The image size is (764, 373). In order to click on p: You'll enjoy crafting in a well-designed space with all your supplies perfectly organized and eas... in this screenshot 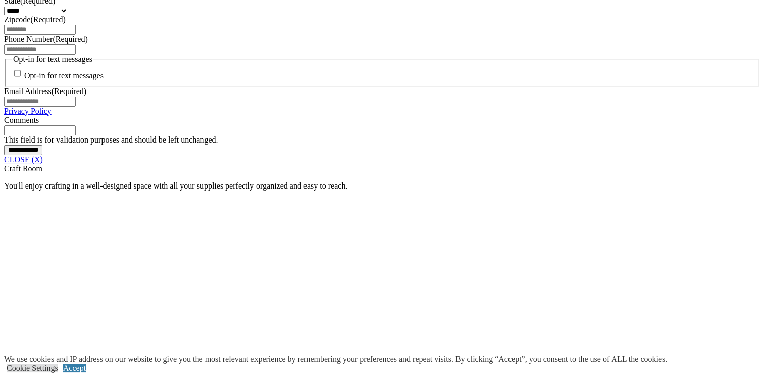, I will do `click(382, 186)`.